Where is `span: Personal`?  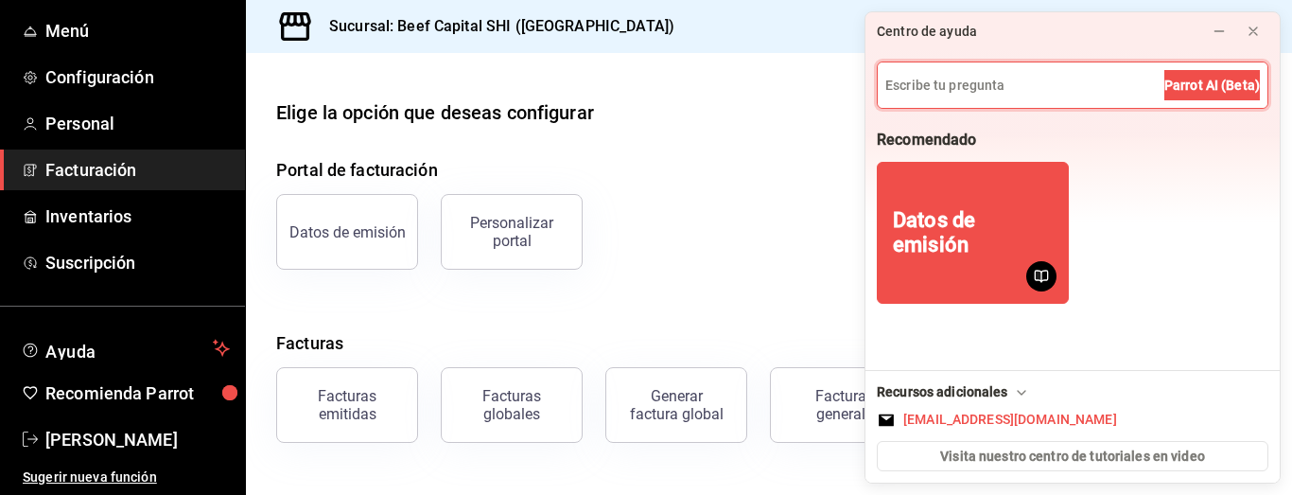 span: Personal is located at coordinates (137, 123).